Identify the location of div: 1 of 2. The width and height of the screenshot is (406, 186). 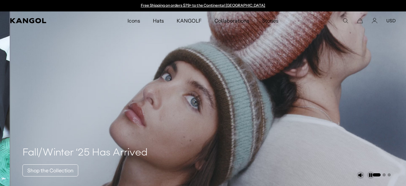
(203, 6).